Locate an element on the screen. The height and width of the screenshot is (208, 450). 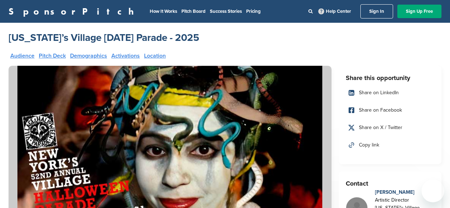
a: Pricing is located at coordinates (254, 11).